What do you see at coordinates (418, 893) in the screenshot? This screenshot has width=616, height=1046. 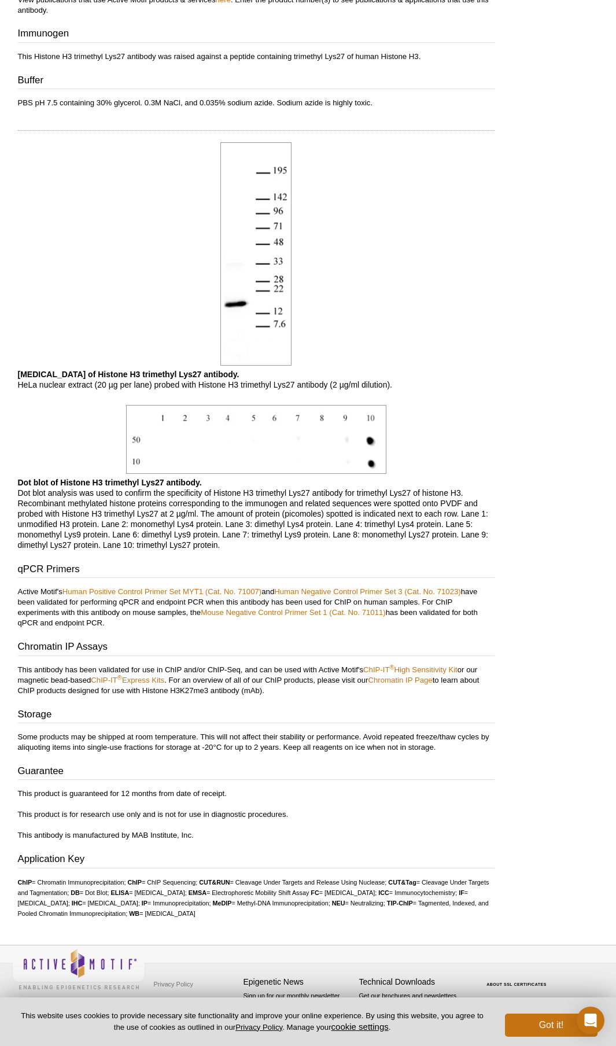 I see `li: = Immunocytochemistry;` at bounding box center [418, 893].